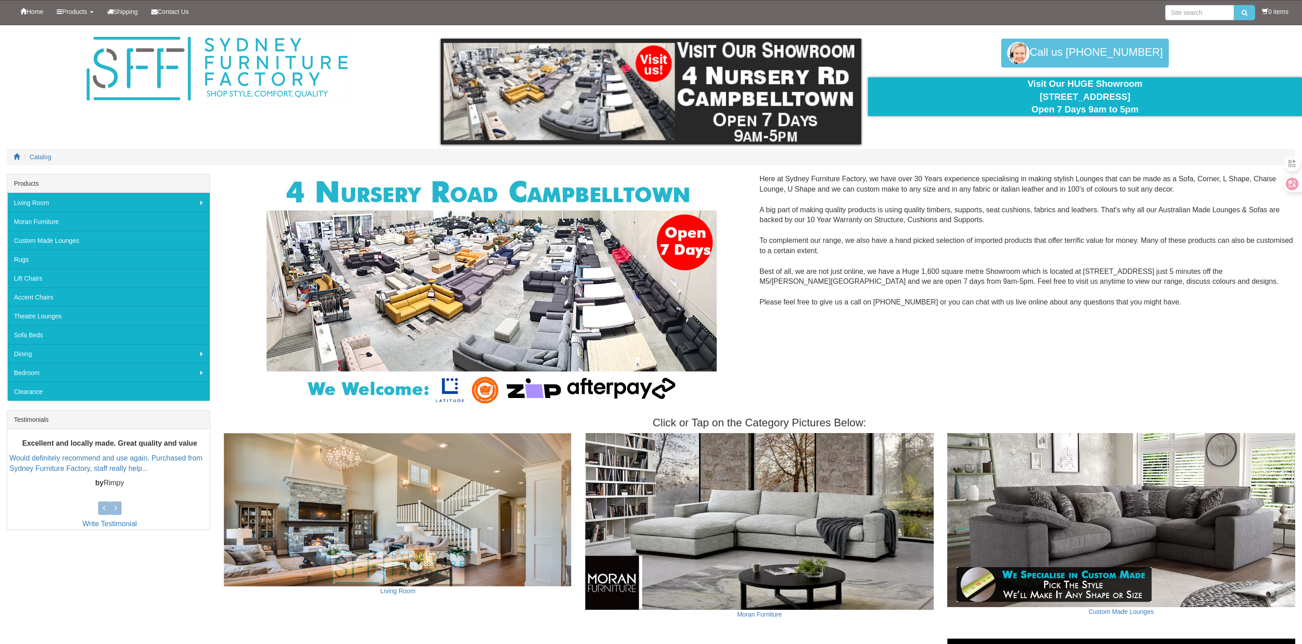 This screenshot has height=644, width=1302. Describe the element at coordinates (491, 291) in the screenshot. I see `img: Corner Modular Lounges` at that location.